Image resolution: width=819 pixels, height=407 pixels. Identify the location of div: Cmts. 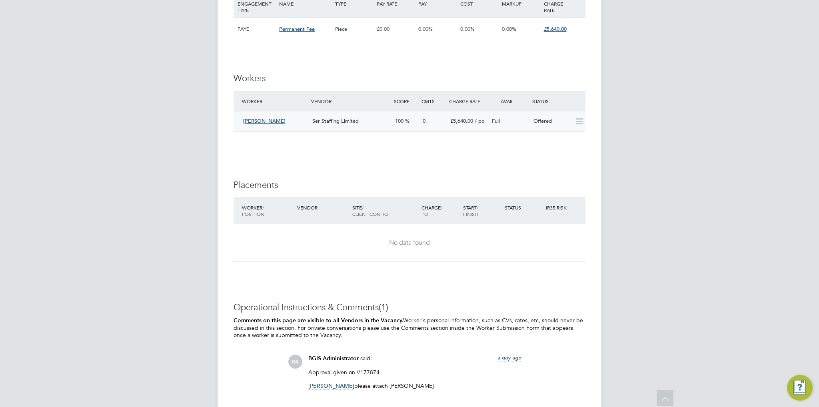
(433, 101).